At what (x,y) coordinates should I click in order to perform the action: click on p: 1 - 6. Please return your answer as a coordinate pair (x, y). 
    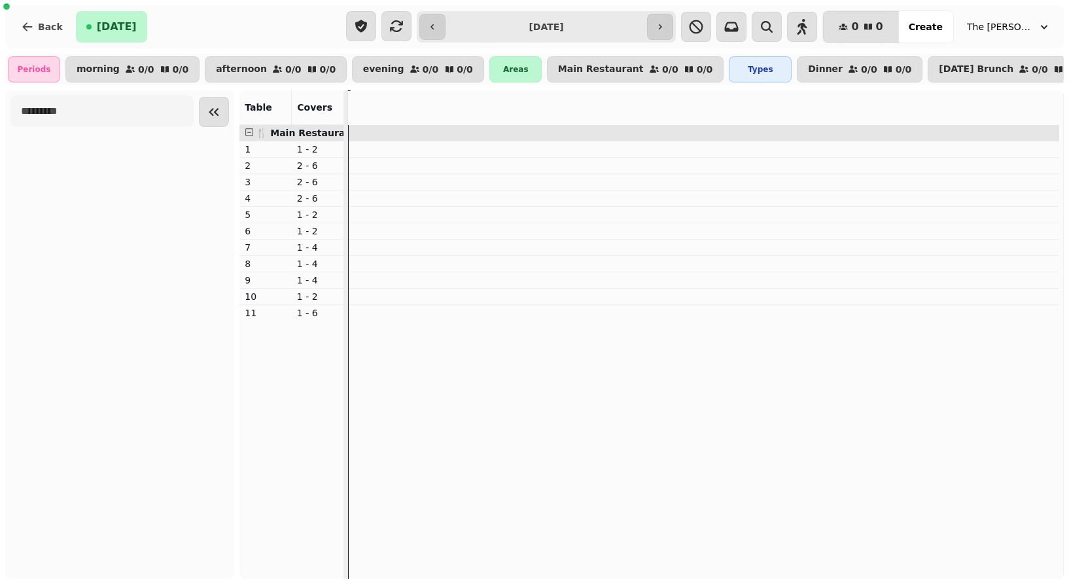
    Looking at the image, I should click on (318, 313).